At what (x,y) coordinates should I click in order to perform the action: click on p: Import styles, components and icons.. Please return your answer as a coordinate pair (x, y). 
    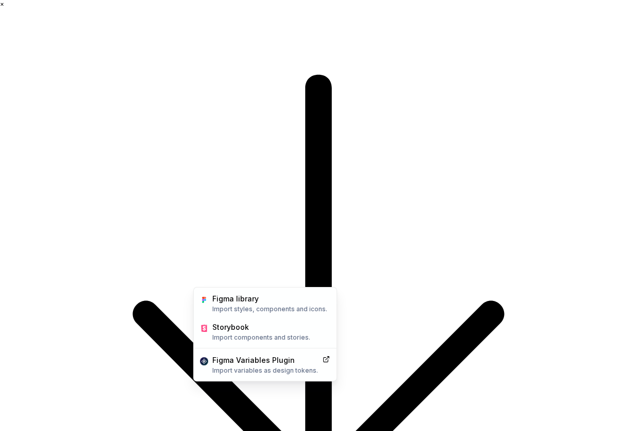
    Looking at the image, I should click on (270, 309).